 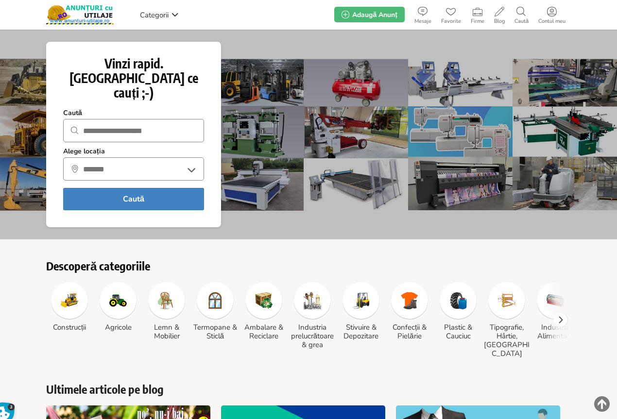 I want to click on a: Agricole Agricole, so click(x=118, y=307).